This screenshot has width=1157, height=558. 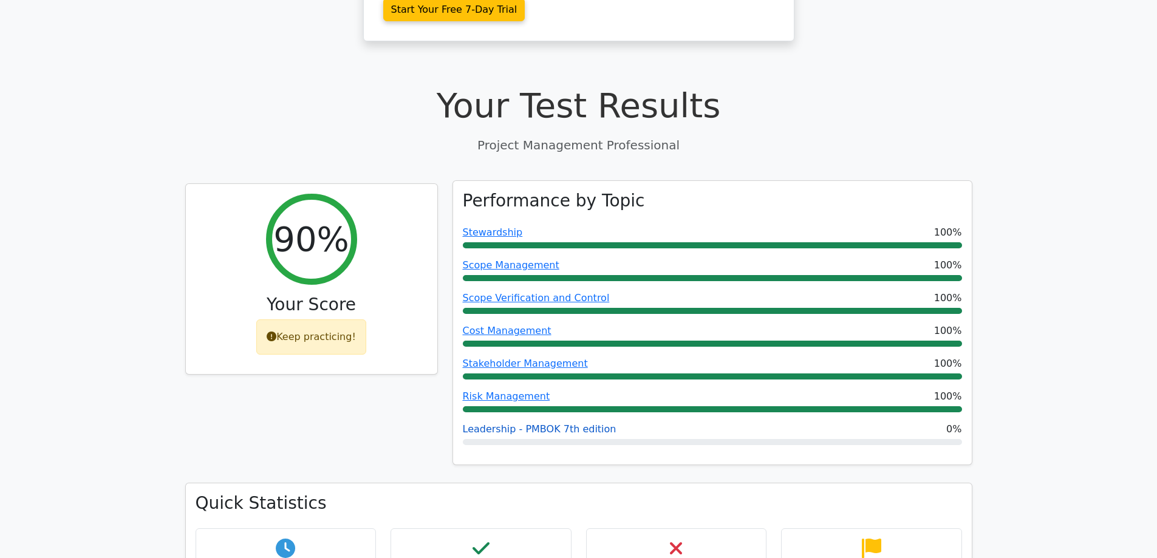 I want to click on a: Scope Verification and Control, so click(x=536, y=298).